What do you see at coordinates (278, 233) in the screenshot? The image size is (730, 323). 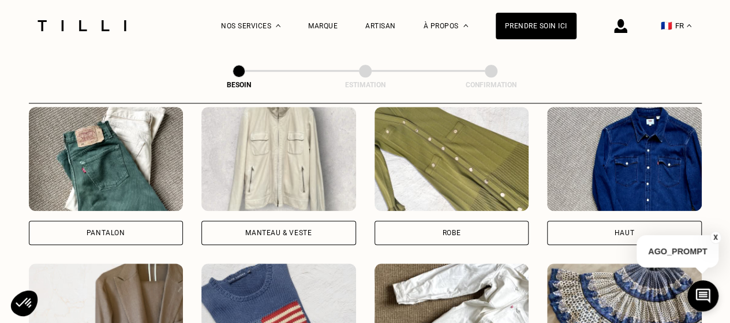 I see `div: Manteau & Veste` at bounding box center [278, 233].